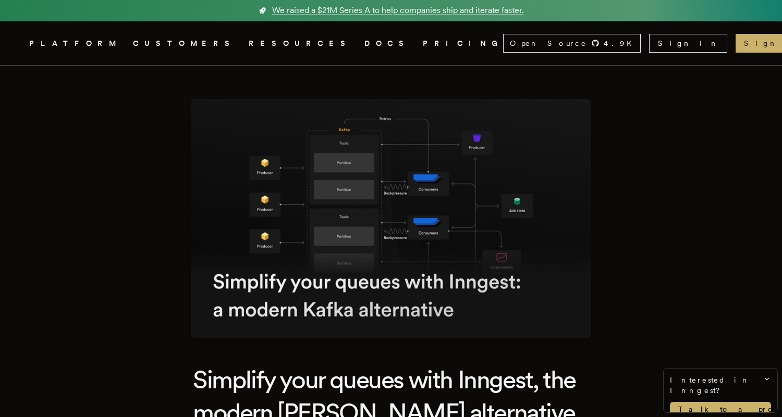 This screenshot has width=782, height=417. Describe the element at coordinates (688, 43) in the screenshot. I see `a: Sign In` at that location.